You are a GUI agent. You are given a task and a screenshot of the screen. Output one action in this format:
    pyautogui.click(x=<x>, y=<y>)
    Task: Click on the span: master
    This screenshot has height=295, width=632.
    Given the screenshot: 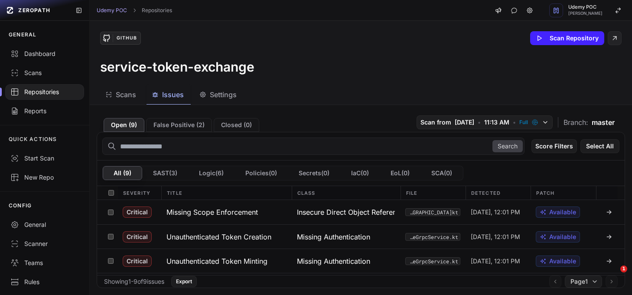 What is the action you would take?
    pyautogui.click(x=603, y=122)
    